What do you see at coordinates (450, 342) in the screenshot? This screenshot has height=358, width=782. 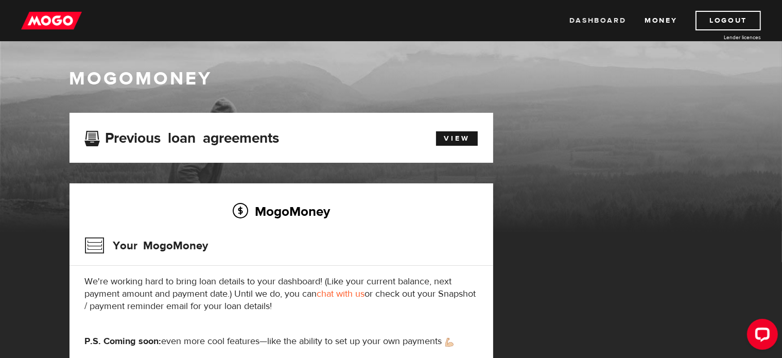 I see `img: strong arm emoji` at bounding box center [450, 342].